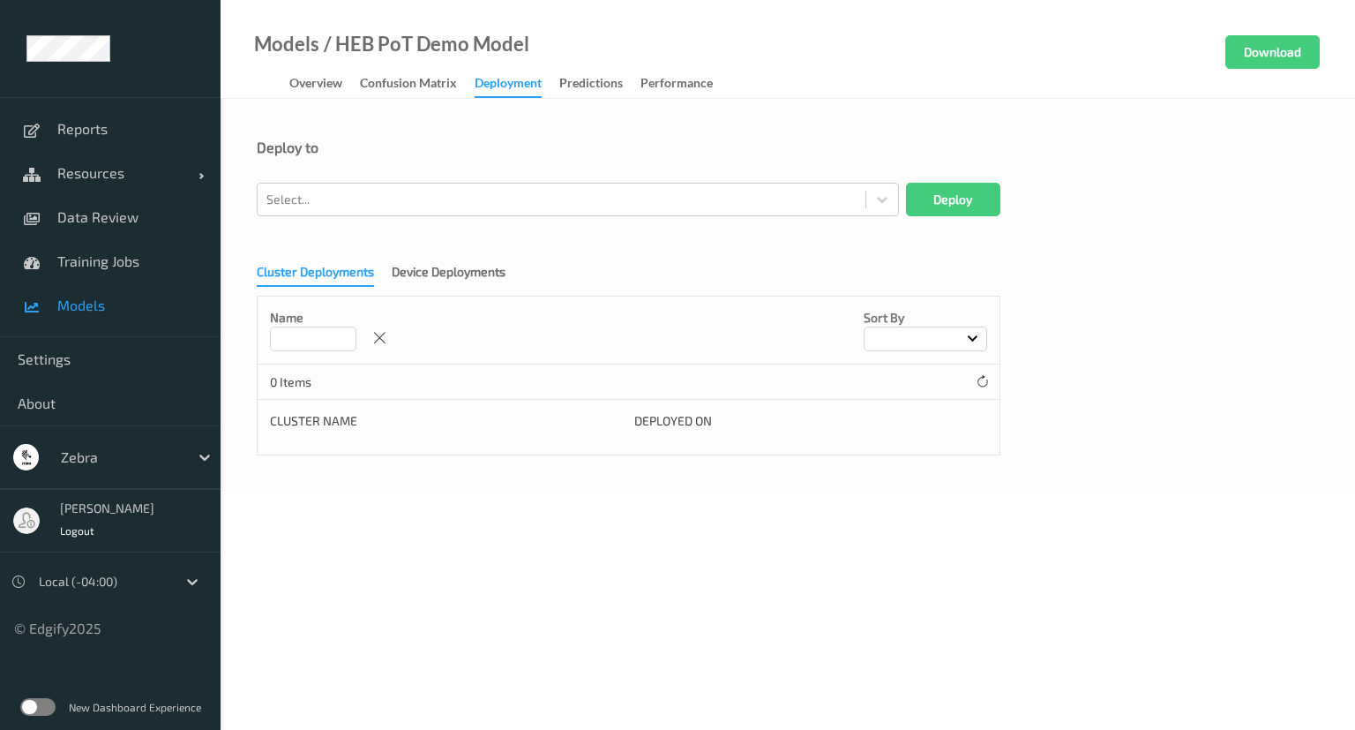 This screenshot has width=1355, height=730. Describe the element at coordinates (926, 318) in the screenshot. I see `p: Sort by` at that location.